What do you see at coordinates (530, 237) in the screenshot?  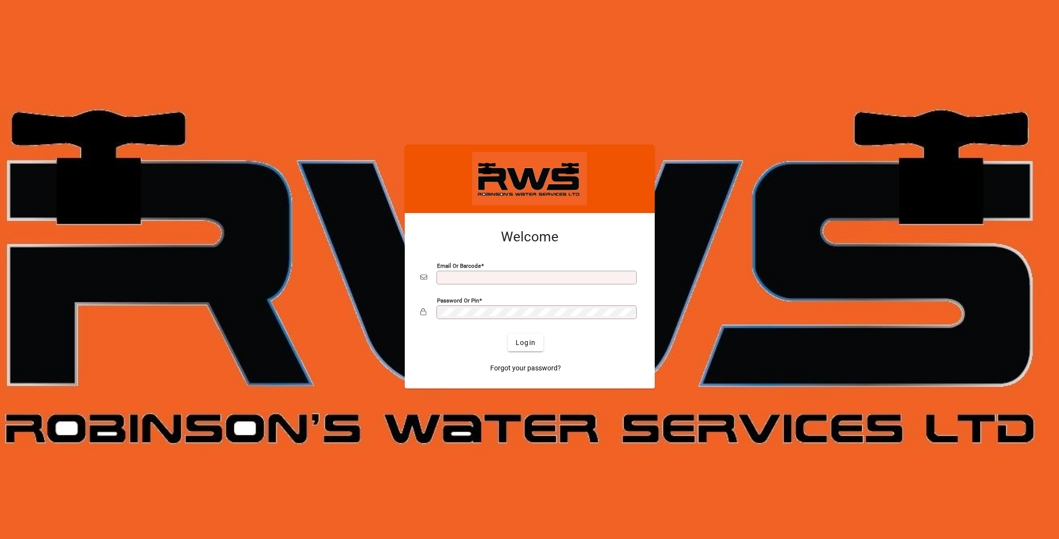 I see `h2: Welcome` at bounding box center [530, 237].